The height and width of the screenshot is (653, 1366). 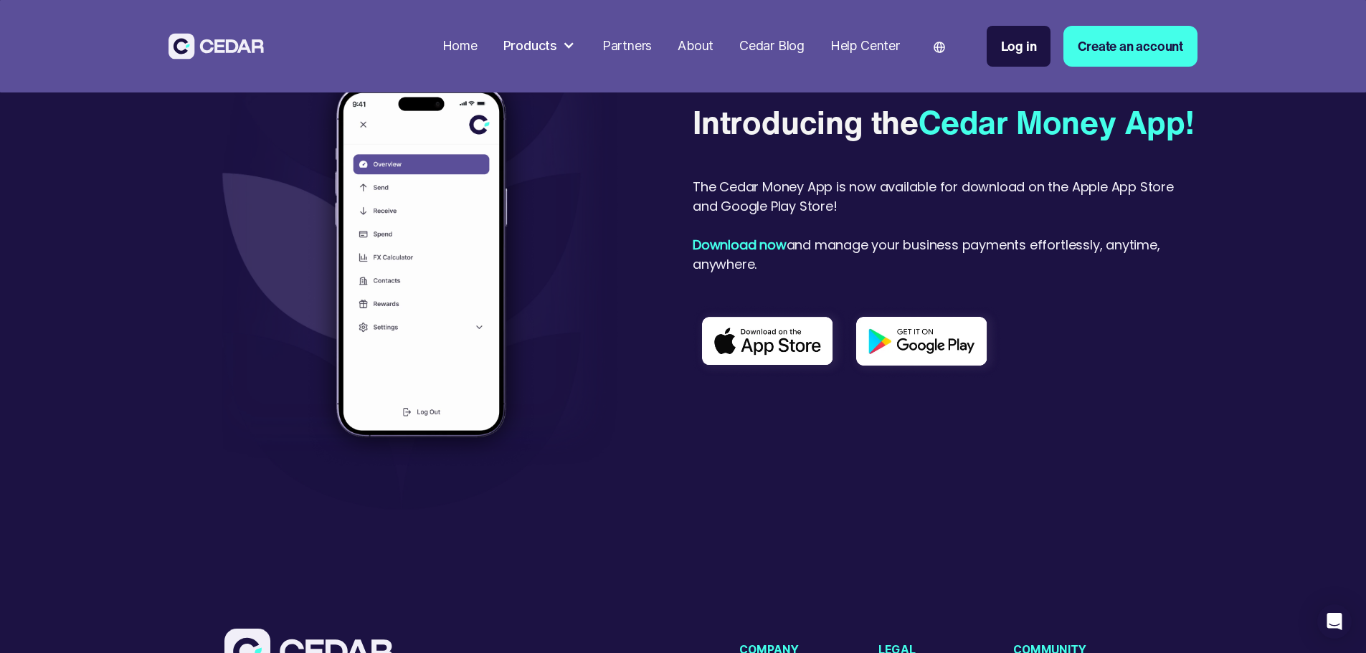 What do you see at coordinates (864, 46) in the screenshot?
I see `a: Help Center` at bounding box center [864, 46].